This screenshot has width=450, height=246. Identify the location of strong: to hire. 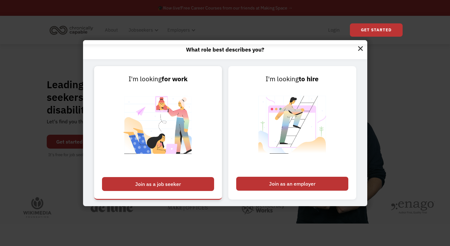
(308, 79).